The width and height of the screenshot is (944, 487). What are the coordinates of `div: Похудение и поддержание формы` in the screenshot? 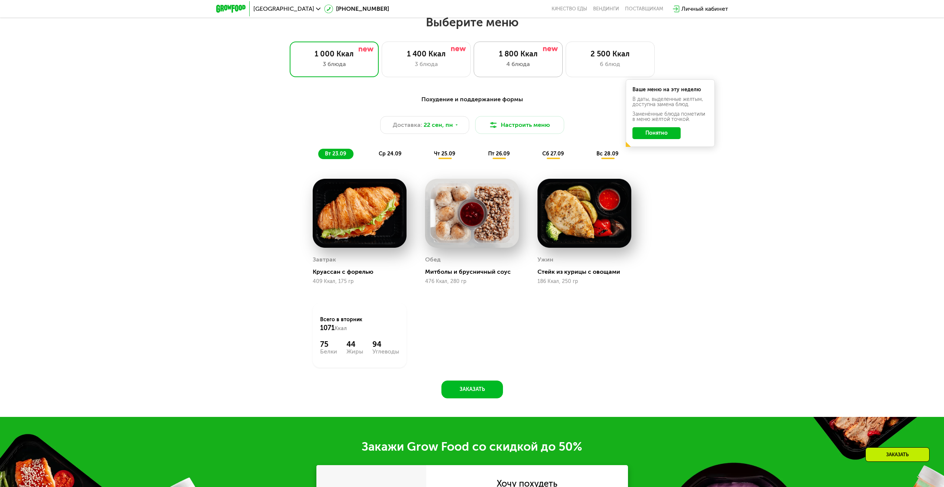 It's located at (472, 99).